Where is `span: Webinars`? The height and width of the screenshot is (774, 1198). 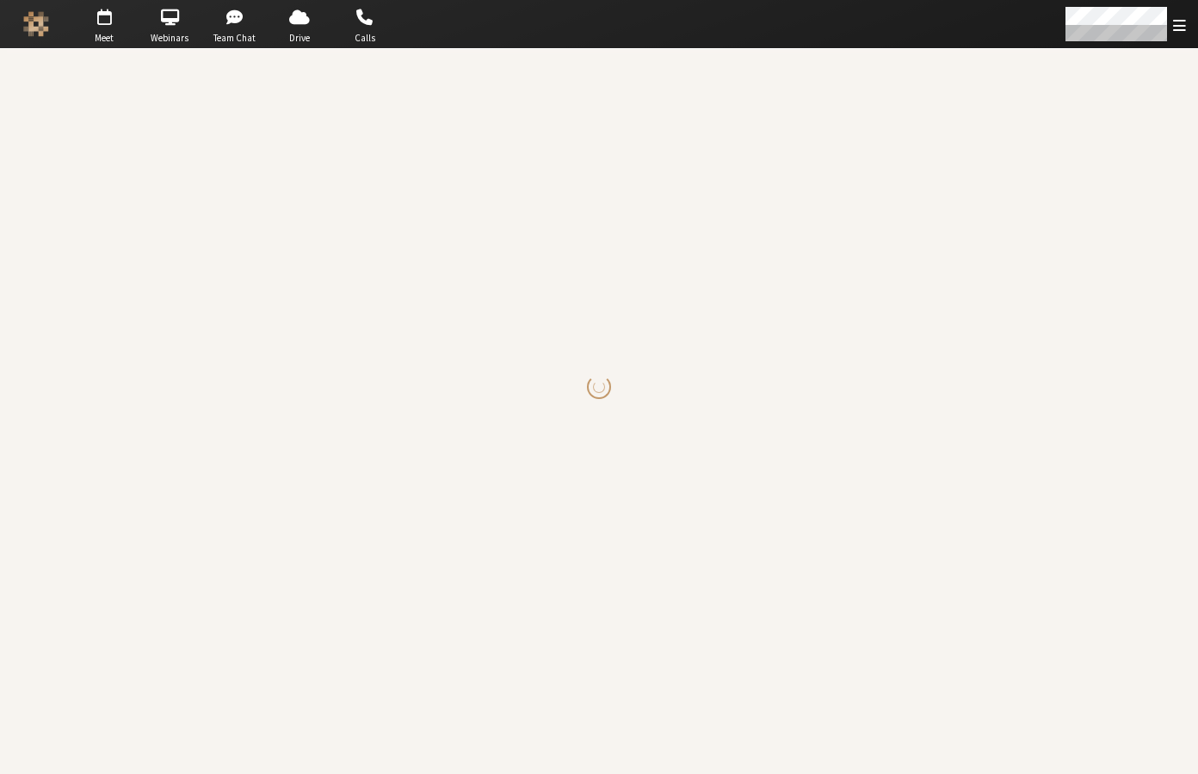 span: Webinars is located at coordinates (169, 38).